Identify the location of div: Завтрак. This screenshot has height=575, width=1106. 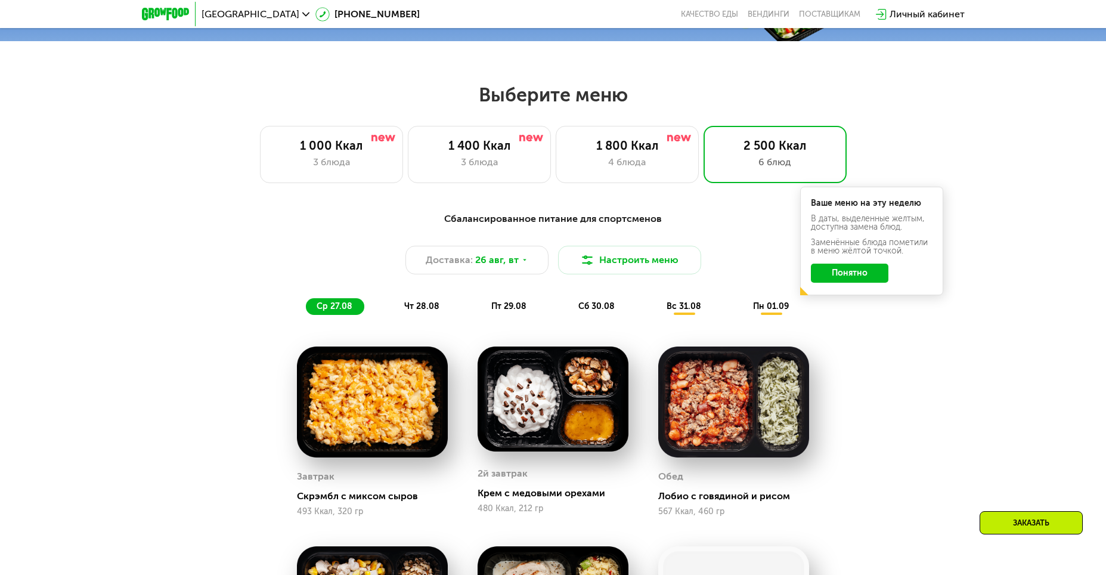
(315, 476).